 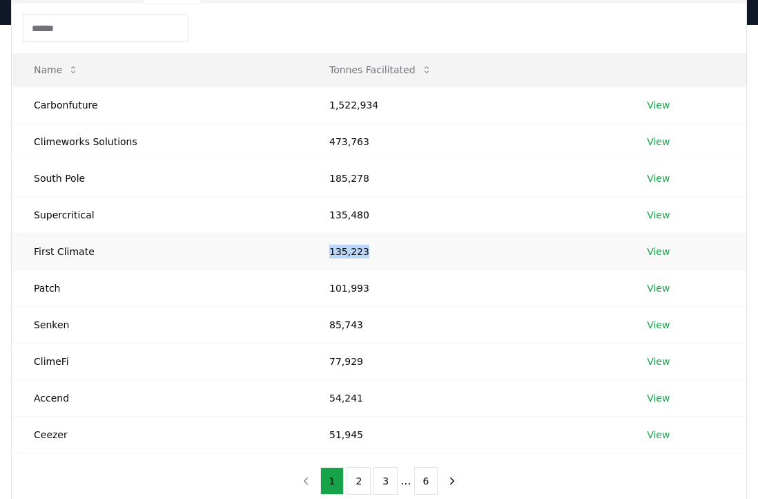 What do you see at coordinates (452, 481) in the screenshot?
I see `button: next page` at bounding box center [452, 481].